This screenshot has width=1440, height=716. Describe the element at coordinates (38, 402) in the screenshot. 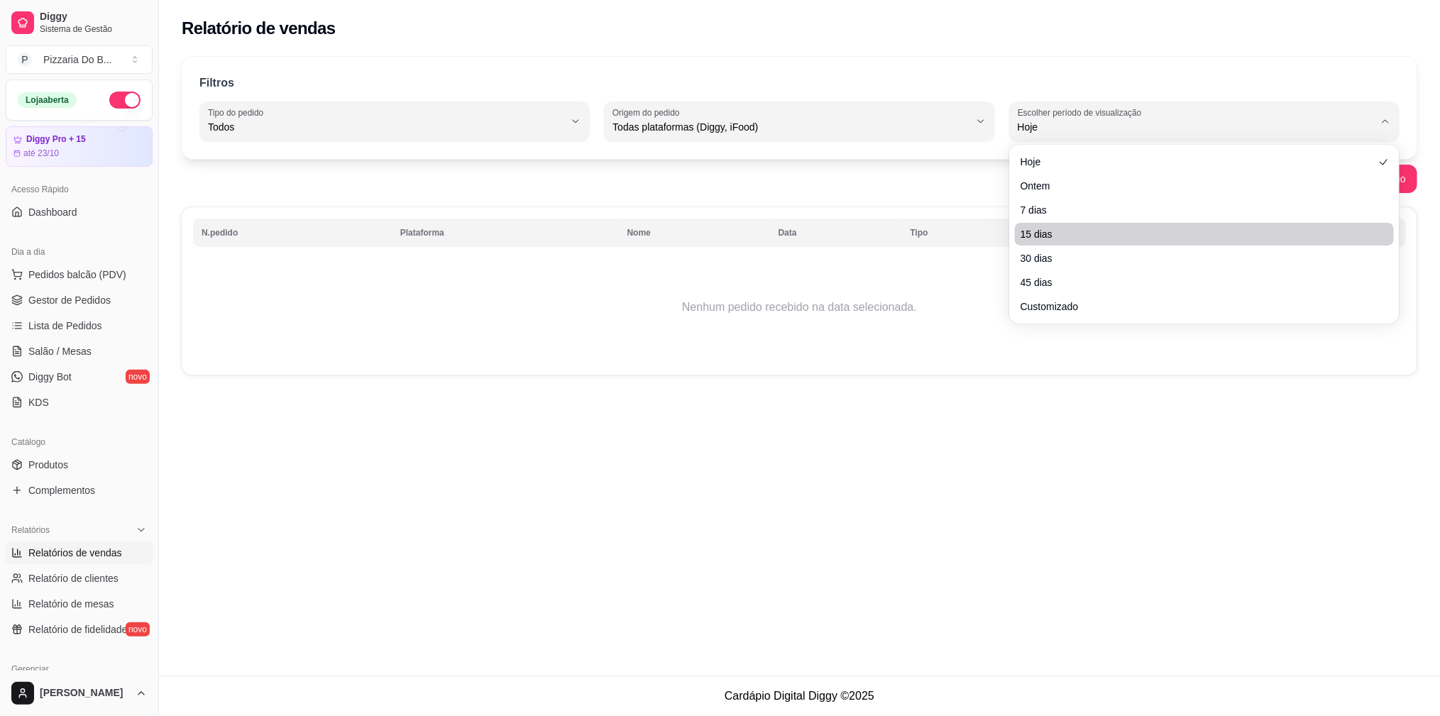

I see `span: KDS` at that location.